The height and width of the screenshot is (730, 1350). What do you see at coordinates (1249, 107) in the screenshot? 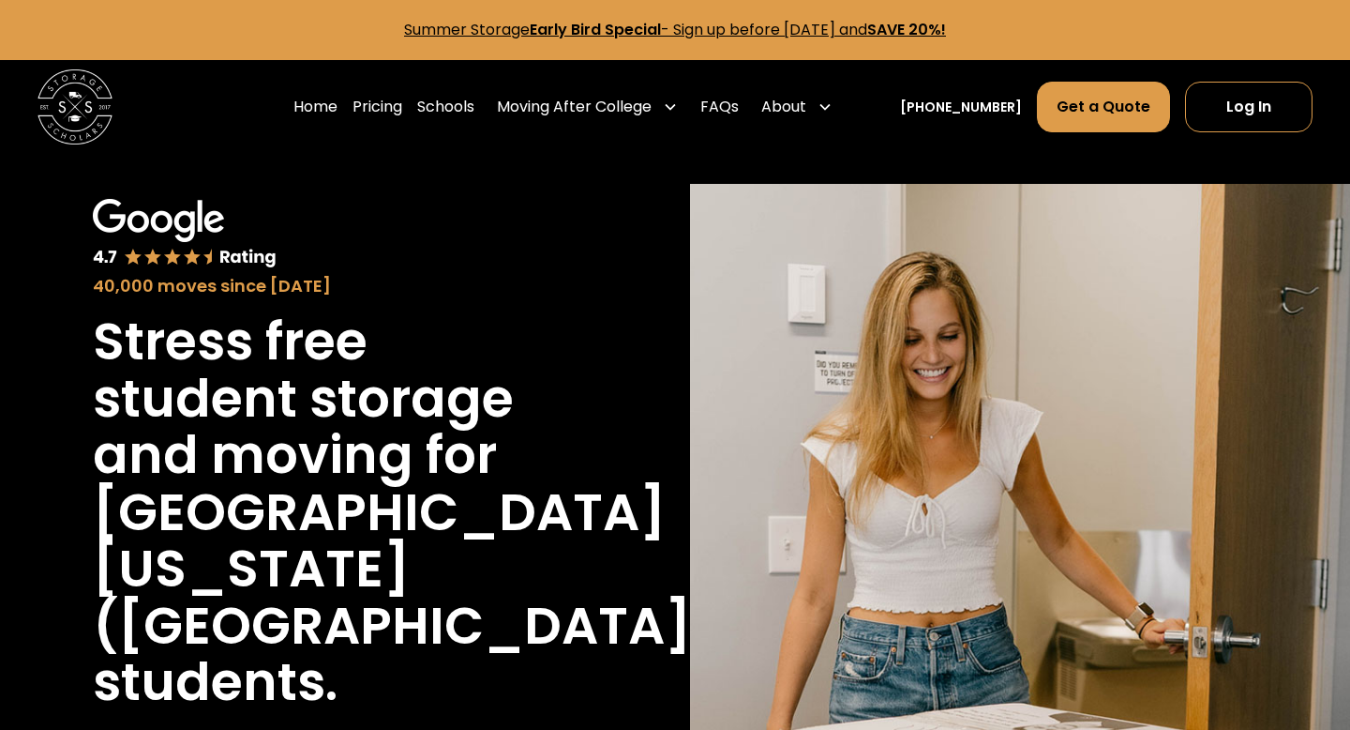
I see `a: Log In` at bounding box center [1249, 107].